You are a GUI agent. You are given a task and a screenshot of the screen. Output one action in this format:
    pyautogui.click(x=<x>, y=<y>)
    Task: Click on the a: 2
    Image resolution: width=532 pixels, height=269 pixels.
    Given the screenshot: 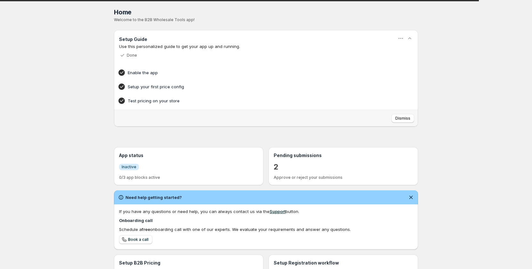 What is the action you would take?
    pyautogui.click(x=276, y=167)
    